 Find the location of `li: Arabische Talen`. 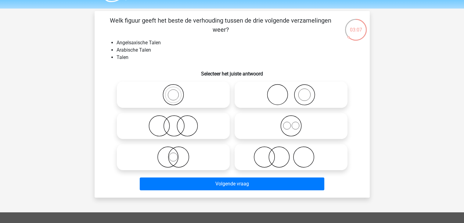

li: Arabische Talen is located at coordinates (238, 50).